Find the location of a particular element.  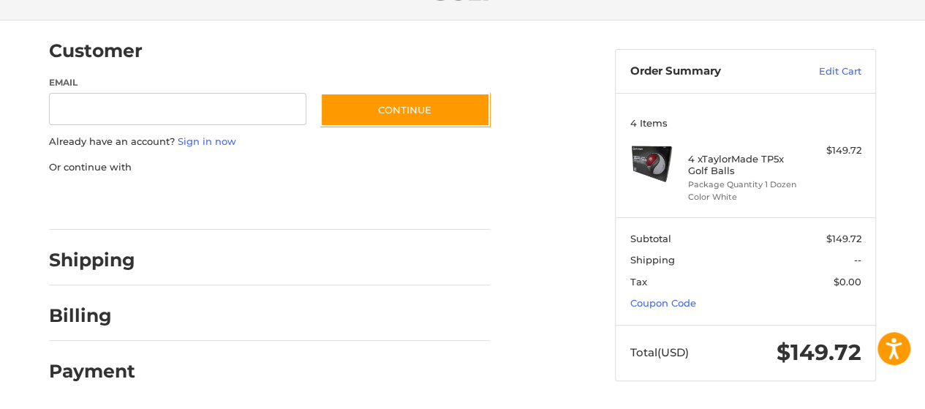

p: Or continue with is located at coordinates (269, 167).